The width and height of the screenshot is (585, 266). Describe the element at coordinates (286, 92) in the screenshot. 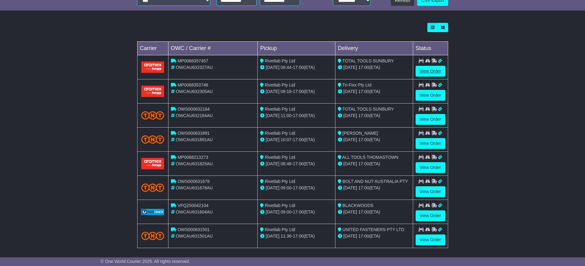

I see `span: 09:18` at that location.